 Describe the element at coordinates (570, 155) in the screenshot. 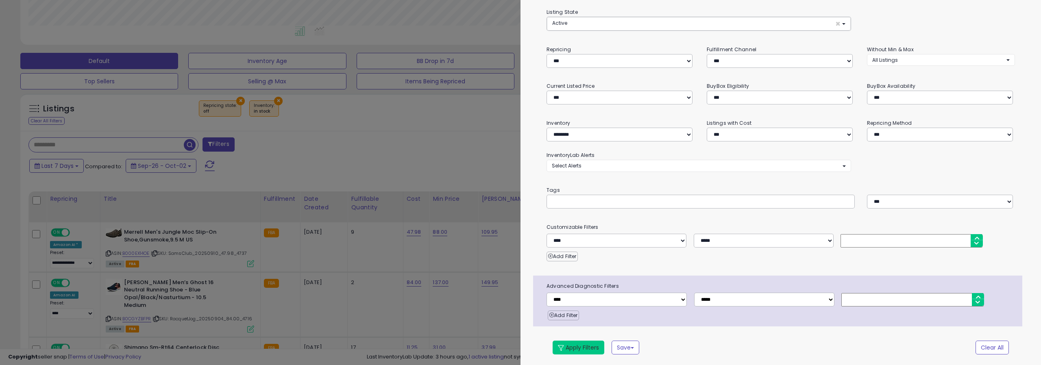

I see `small: InventoryLab Alerts` at that location.